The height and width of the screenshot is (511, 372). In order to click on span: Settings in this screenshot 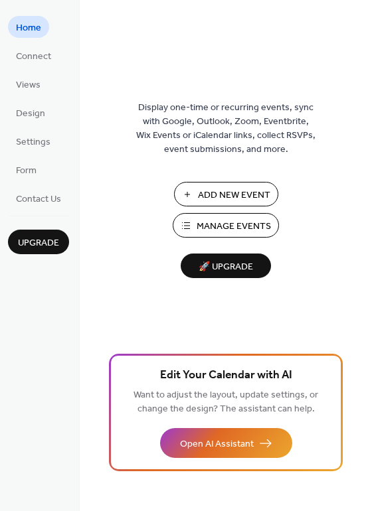, I will do `click(33, 142)`.